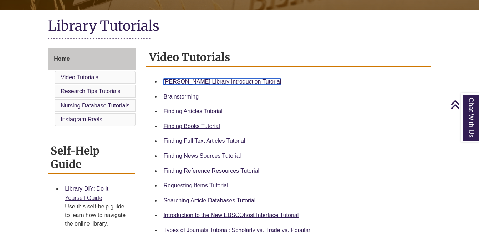 The image size is (479, 232). Describe the element at coordinates (92, 88) in the screenshot. I see `div: Guide Page Menu` at that location.